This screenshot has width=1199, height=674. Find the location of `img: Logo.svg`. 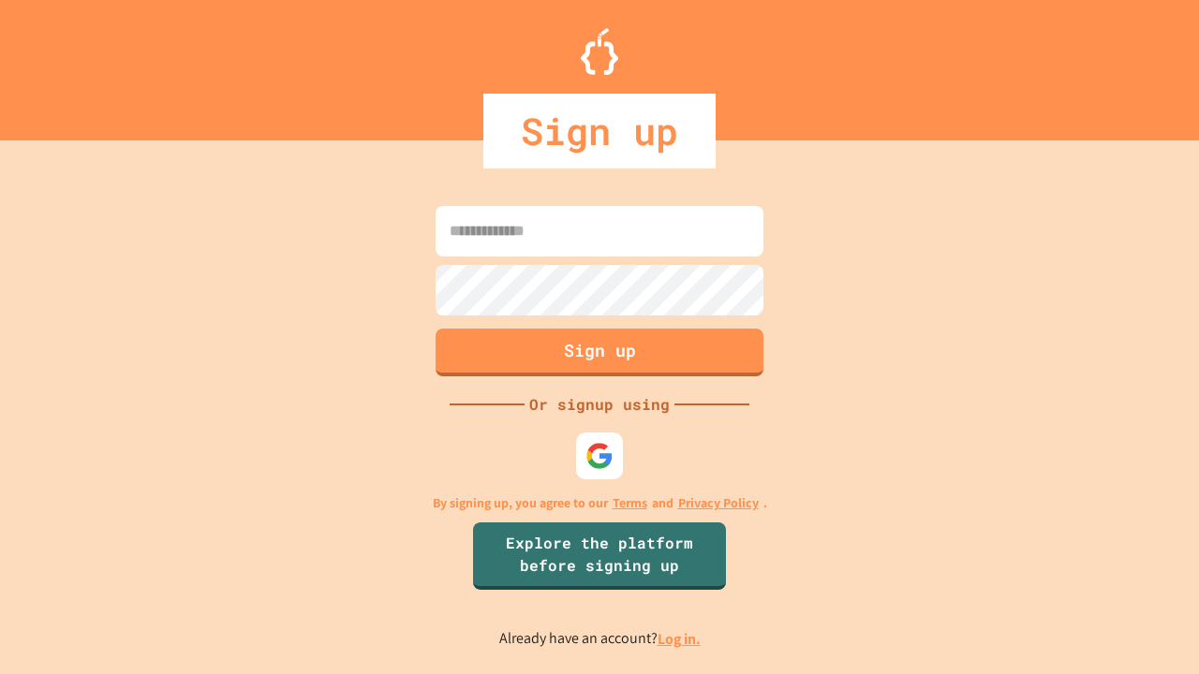

img: Logo.svg is located at coordinates (599, 52).